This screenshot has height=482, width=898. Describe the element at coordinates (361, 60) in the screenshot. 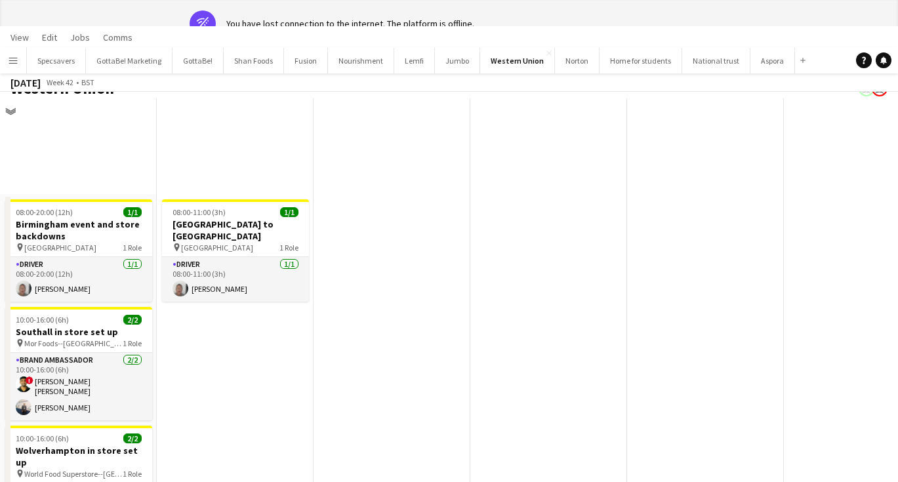

I see `button: Nourishment` at that location.